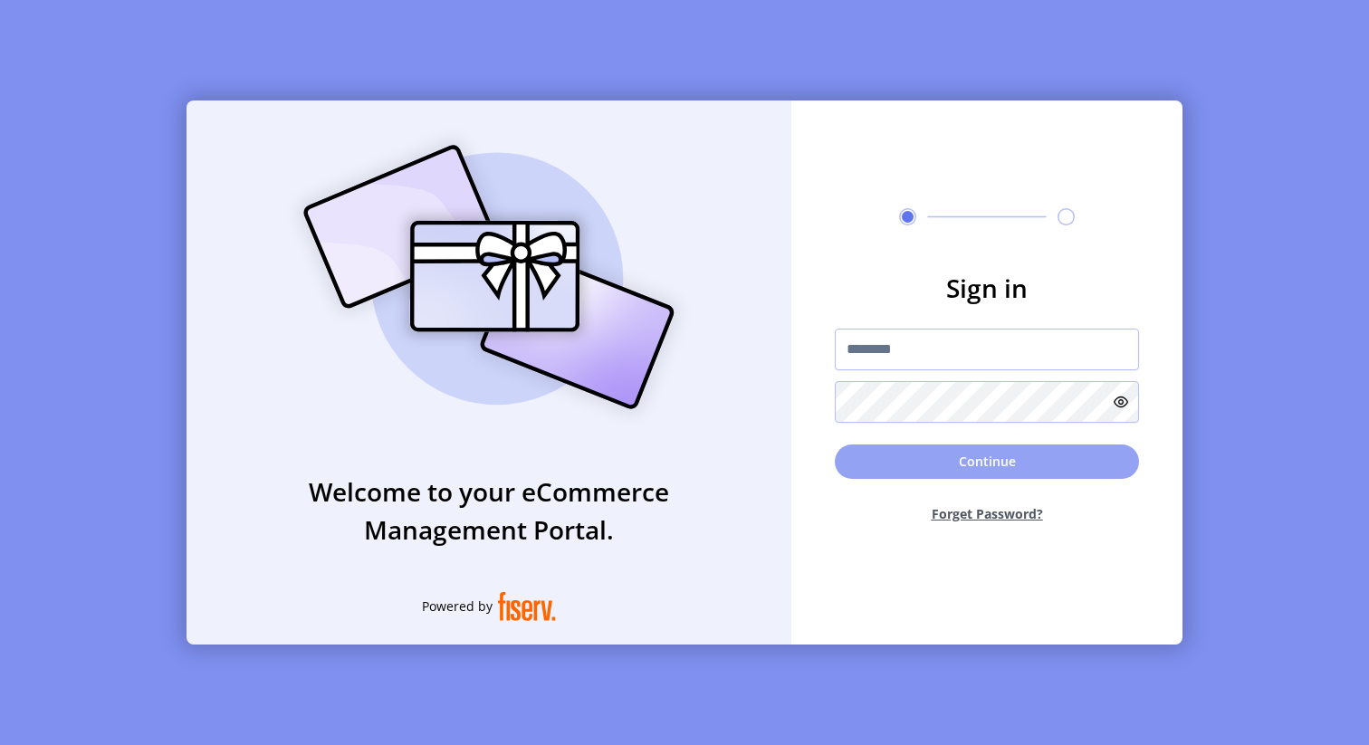 The width and height of the screenshot is (1369, 745). What do you see at coordinates (489, 511) in the screenshot?
I see `h3: Welcome to your eCommerce Management Portal.` at bounding box center [489, 511].